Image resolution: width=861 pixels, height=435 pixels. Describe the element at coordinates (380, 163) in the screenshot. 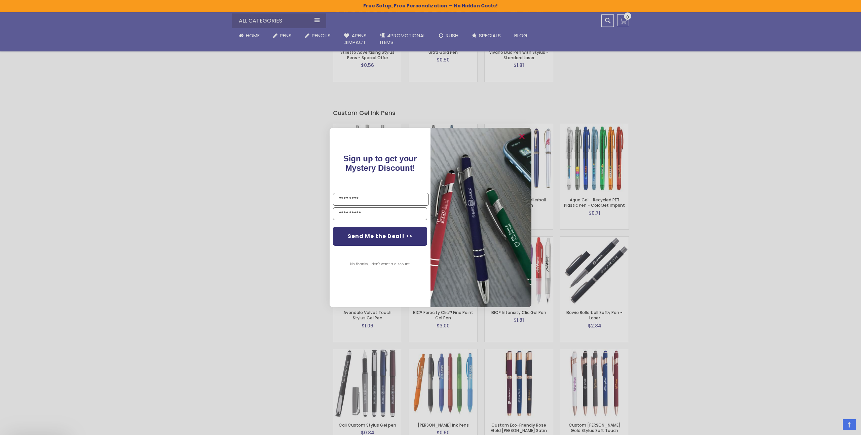

I see `span: Sign up to get your Mystery Discount` at that location.